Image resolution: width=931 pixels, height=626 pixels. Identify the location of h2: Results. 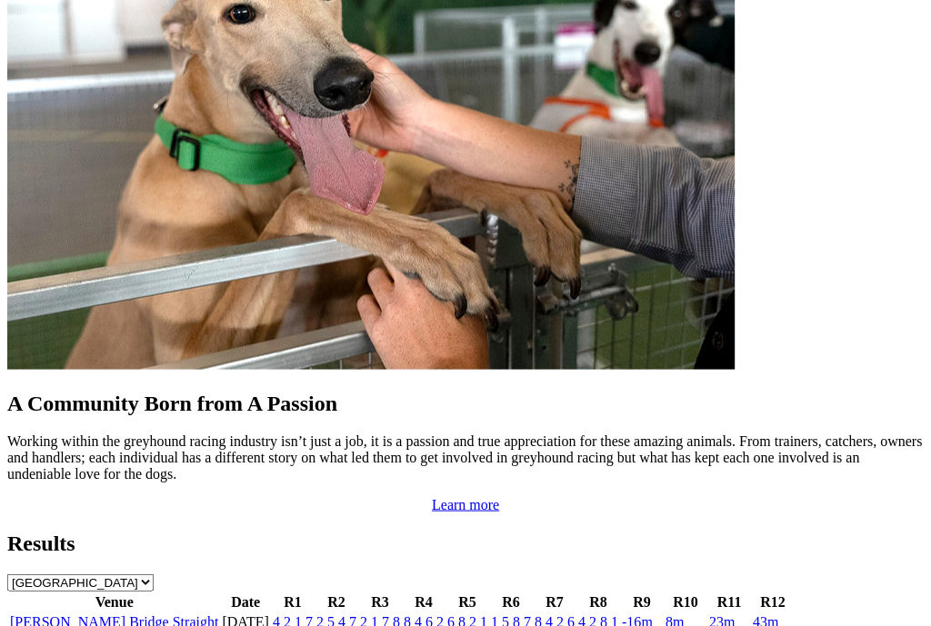
(465, 543).